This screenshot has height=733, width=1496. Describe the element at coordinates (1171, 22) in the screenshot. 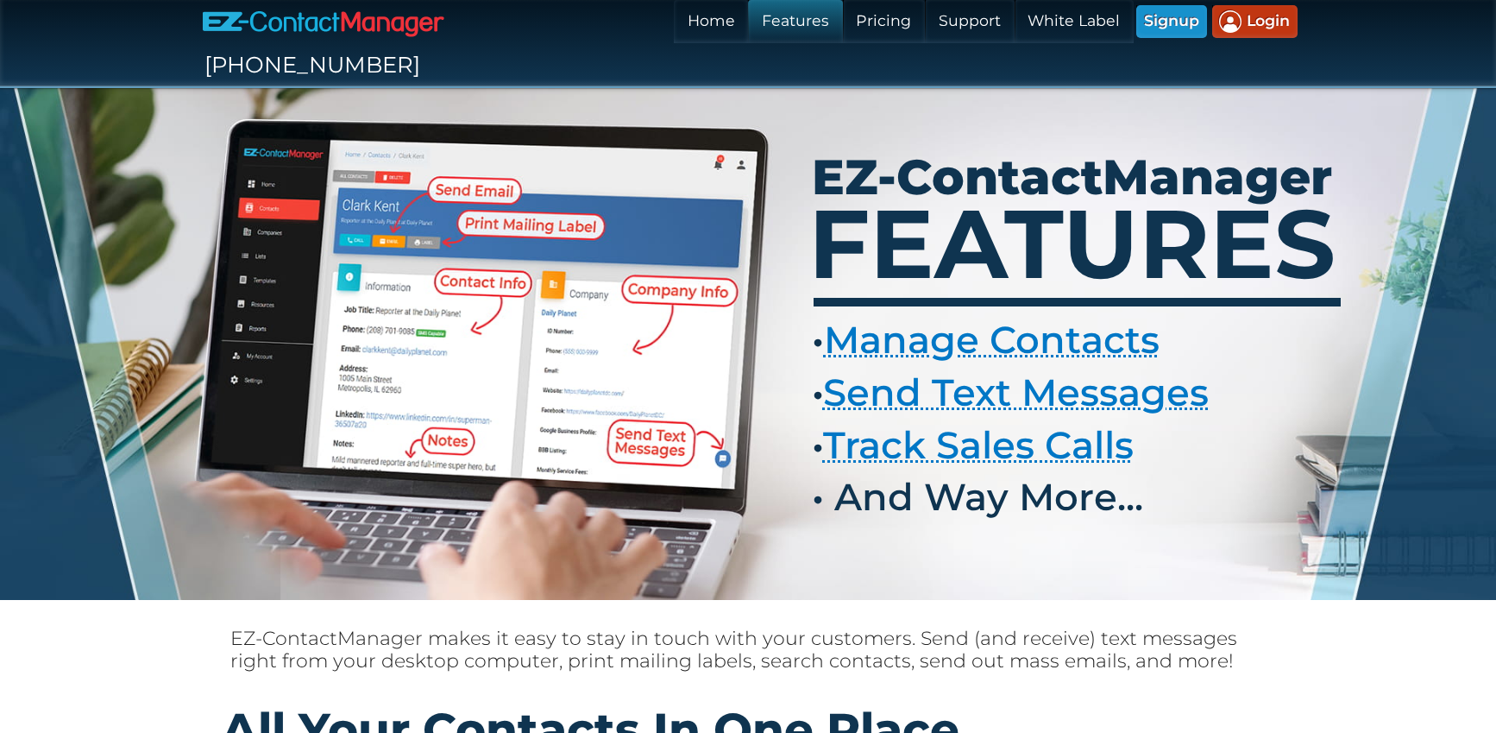

I see `a: Signup` at that location.